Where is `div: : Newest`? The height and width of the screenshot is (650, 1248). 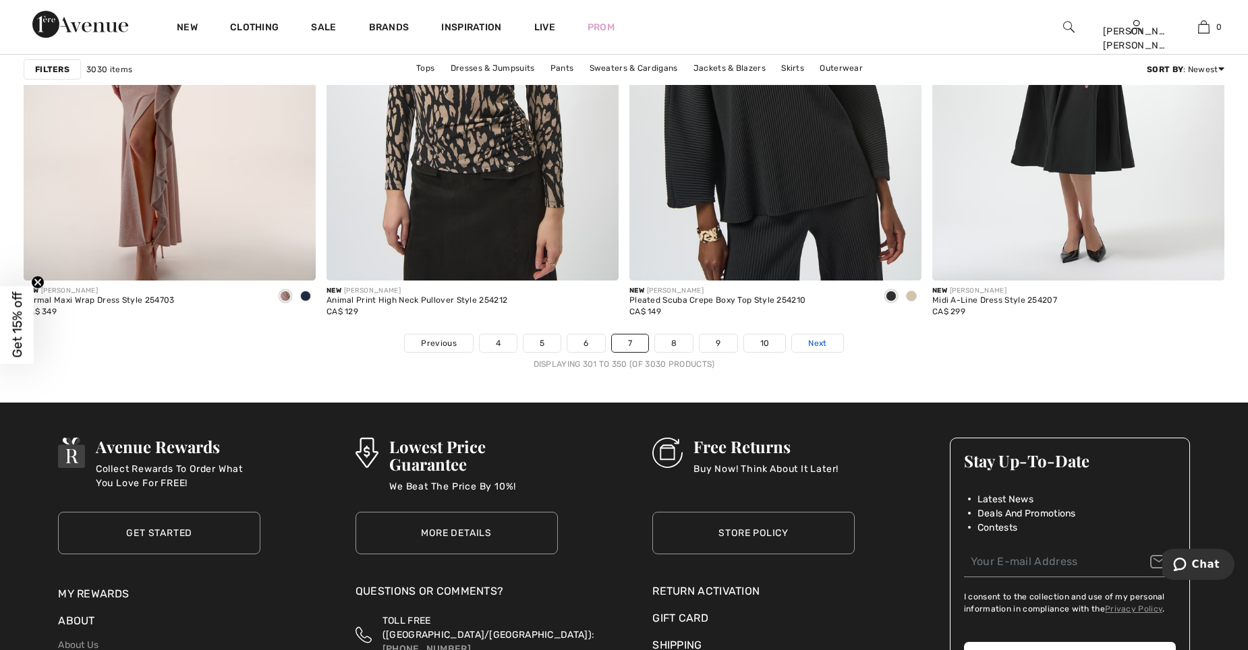 div: : Newest is located at coordinates (1186, 70).